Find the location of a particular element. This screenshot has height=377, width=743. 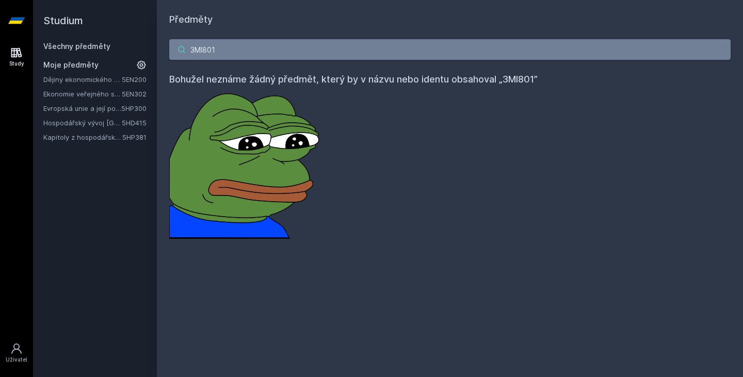

a: Všechny předměty is located at coordinates (77, 46).